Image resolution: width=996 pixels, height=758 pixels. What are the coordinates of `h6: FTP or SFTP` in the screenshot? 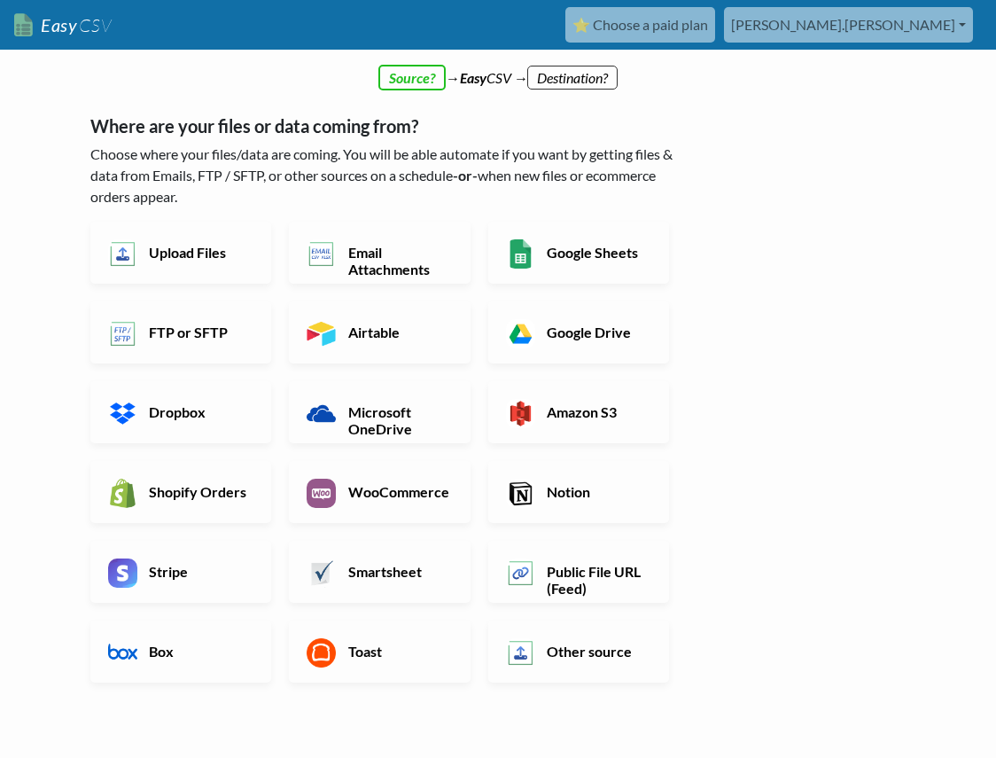 It's located at (199, 331).